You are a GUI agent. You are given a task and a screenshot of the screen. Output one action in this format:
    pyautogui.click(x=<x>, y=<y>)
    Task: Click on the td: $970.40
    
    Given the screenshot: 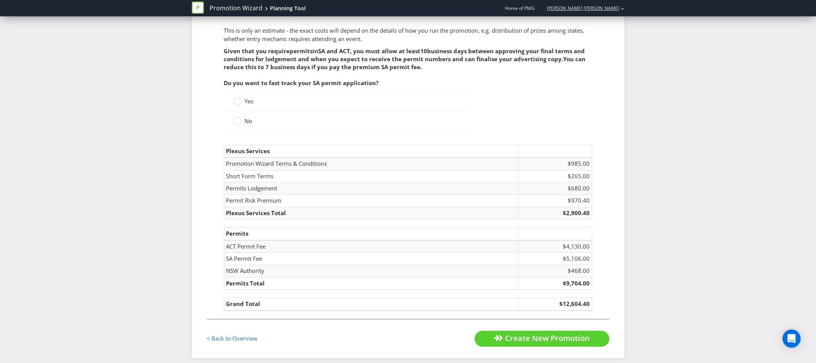 What is the action you would take?
    pyautogui.click(x=555, y=200)
    